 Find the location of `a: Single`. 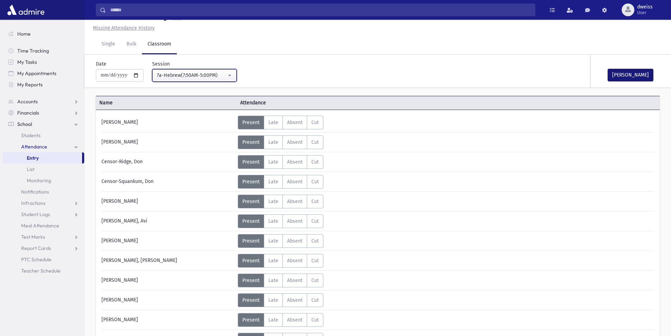

a: Single is located at coordinates (108, 44).